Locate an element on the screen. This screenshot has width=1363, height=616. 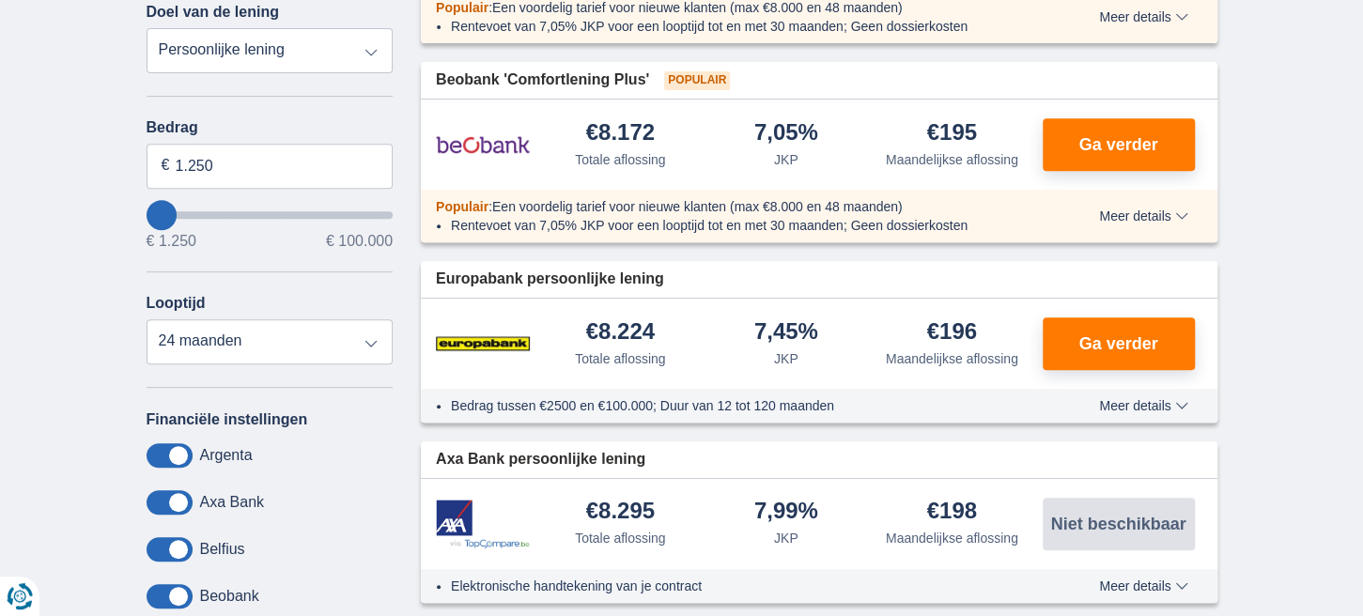
button: Niet beschikbaar is located at coordinates (1119, 524).